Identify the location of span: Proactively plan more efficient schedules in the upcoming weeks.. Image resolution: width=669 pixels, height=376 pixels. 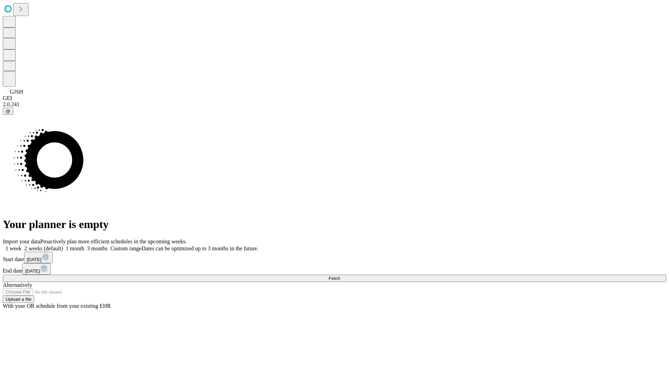
(114, 241).